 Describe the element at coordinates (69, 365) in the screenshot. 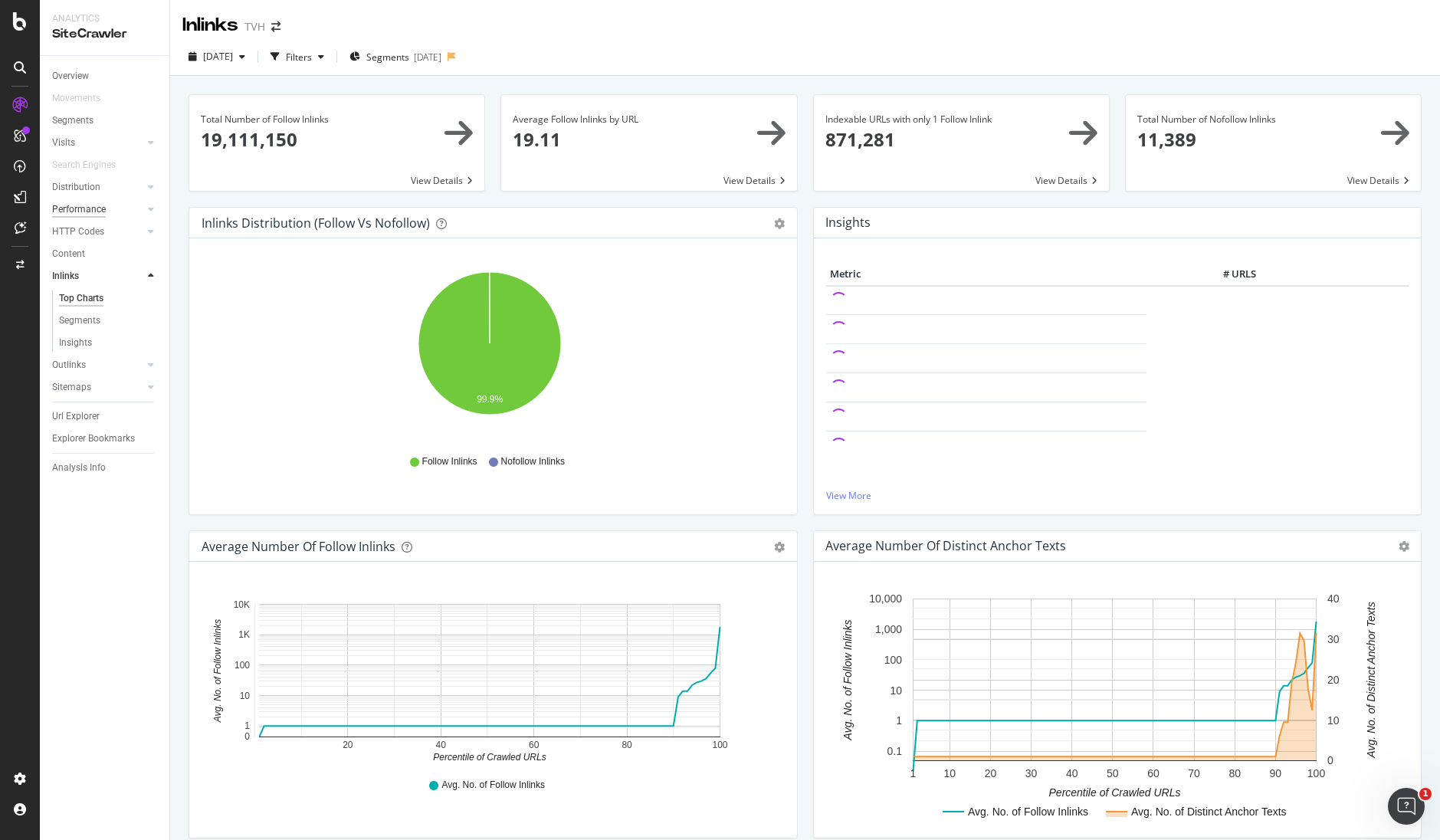

I see `div: Outlinks` at that location.